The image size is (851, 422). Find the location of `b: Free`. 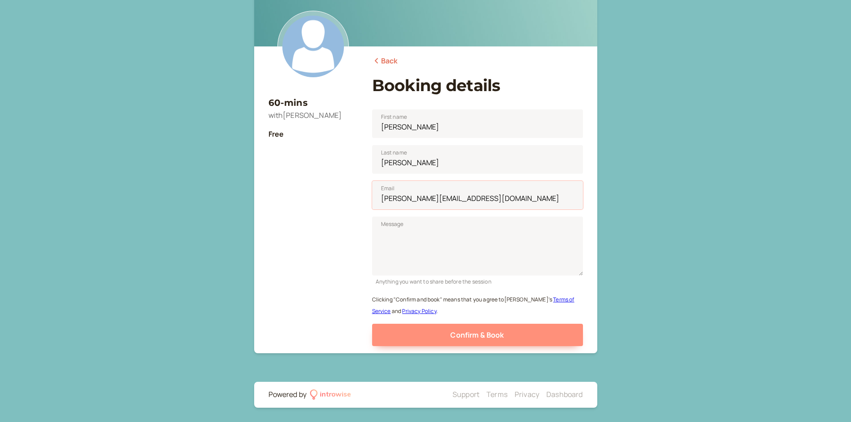

b: Free is located at coordinates (276, 134).